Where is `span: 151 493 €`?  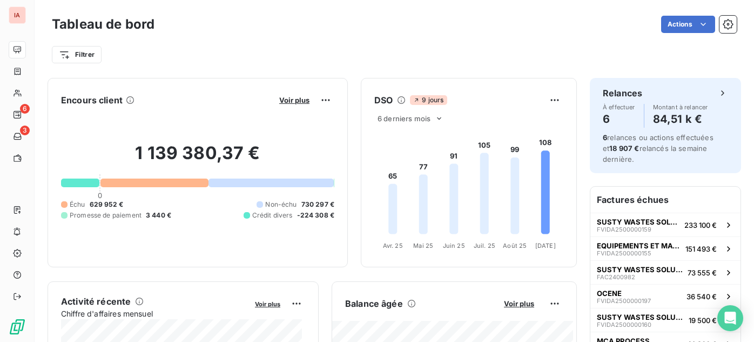 span: 151 493 € is located at coordinates (702, 249).